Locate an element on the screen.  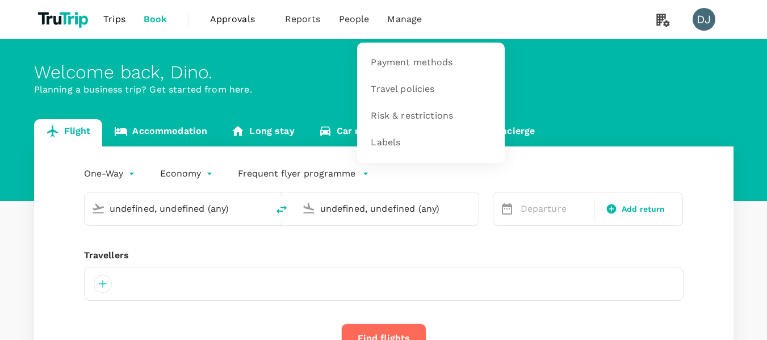
p: Frequent flyer programme is located at coordinates (297, 174).